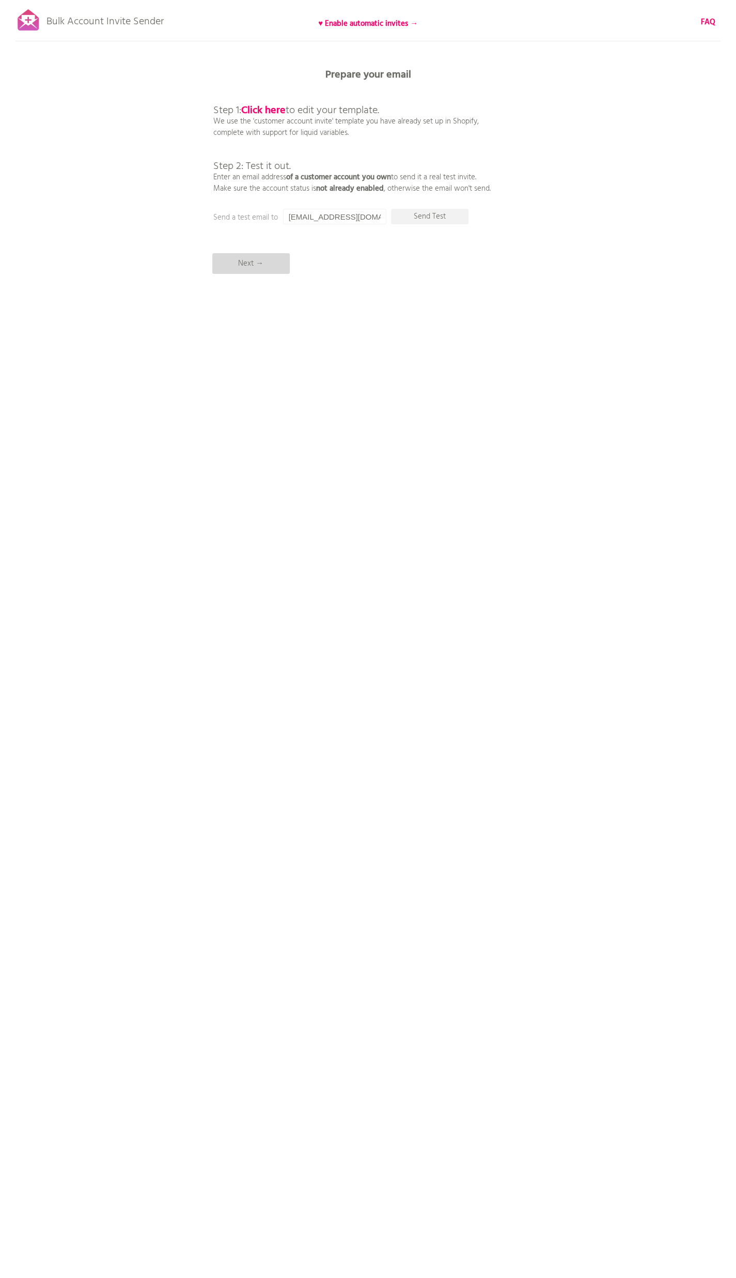  Describe the element at coordinates (317, 217) in the screenshot. I see `p: Send a test email to` at that location.